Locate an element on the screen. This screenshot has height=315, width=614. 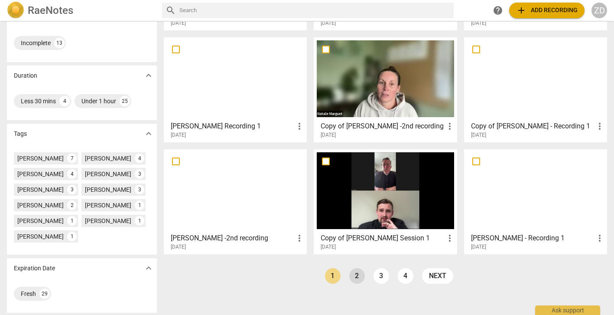
h3: Natalie Marguet - Recording 1 is located at coordinates (533, 238).